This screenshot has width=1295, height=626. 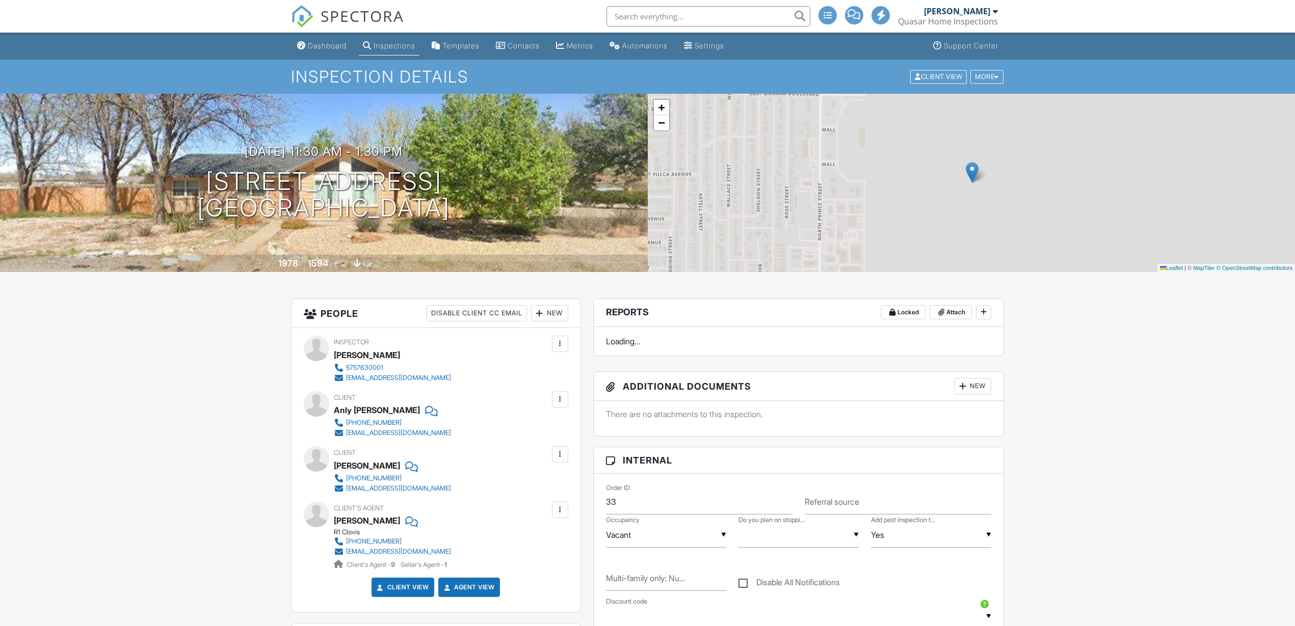 I want to click on a: 5757630001, so click(x=392, y=368).